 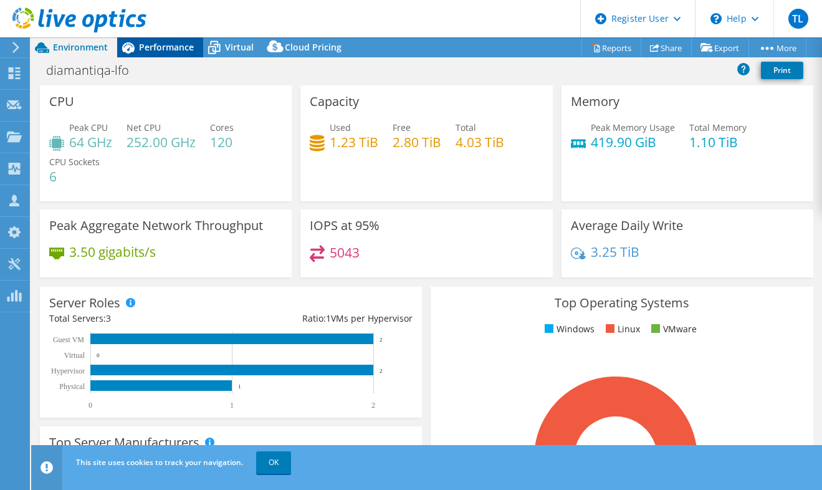 I want to click on li: Linux, so click(x=622, y=329).